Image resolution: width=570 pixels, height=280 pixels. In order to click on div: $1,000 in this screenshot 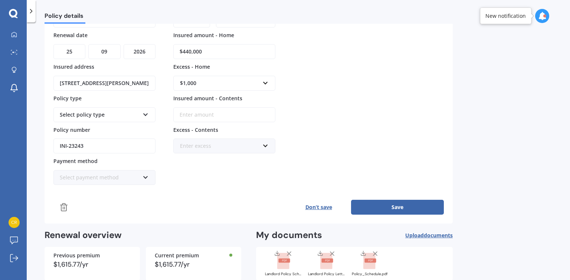, I will do `click(220, 83)`.